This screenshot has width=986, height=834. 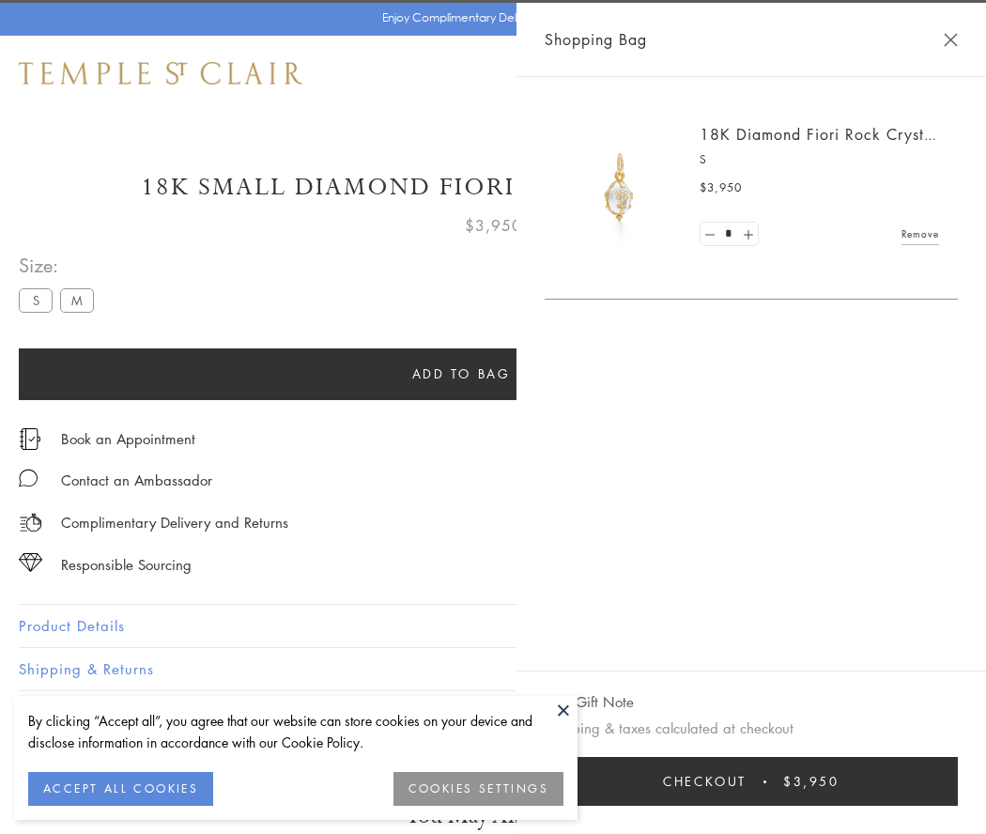 I want to click on p: Shipping & taxes calculated at checkout, so click(x=751, y=728).